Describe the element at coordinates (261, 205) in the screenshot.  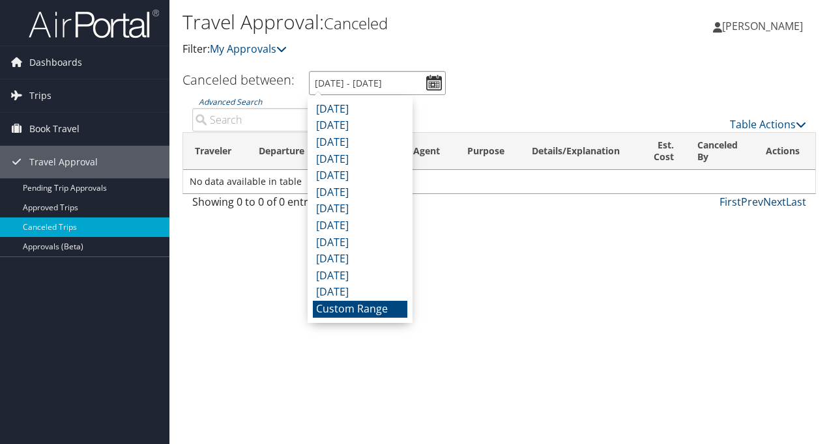
I see `div: Showing 0 to 0 of 0 entries` at that location.